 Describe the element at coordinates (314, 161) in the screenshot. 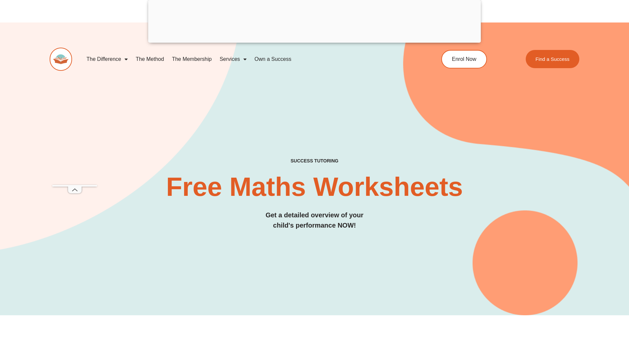

I see `h4: SUCCESS TUTORING​` at that location.